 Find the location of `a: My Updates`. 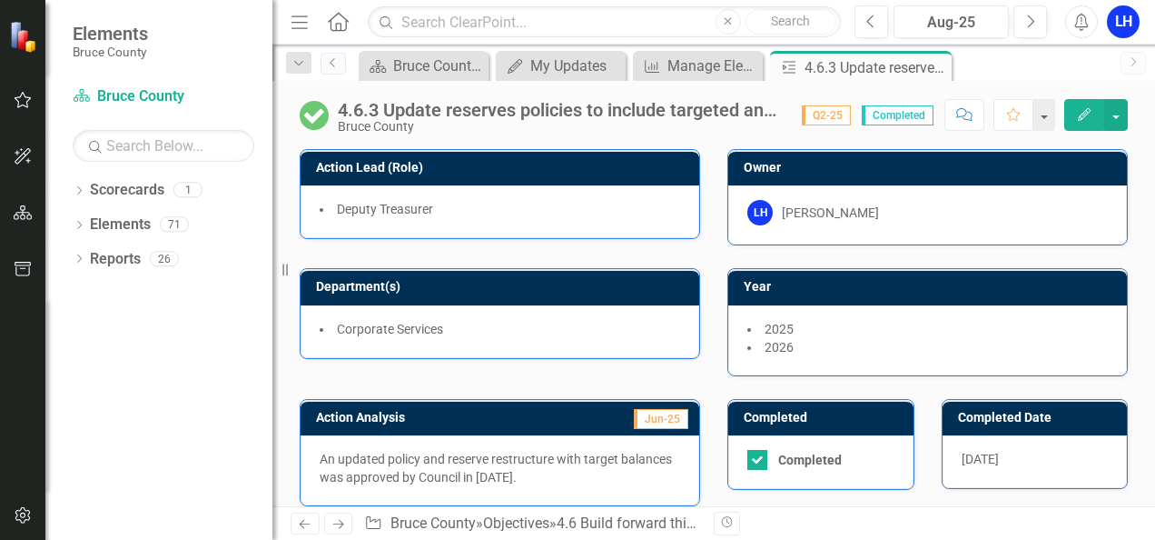

a: My Updates is located at coordinates (560, 65).